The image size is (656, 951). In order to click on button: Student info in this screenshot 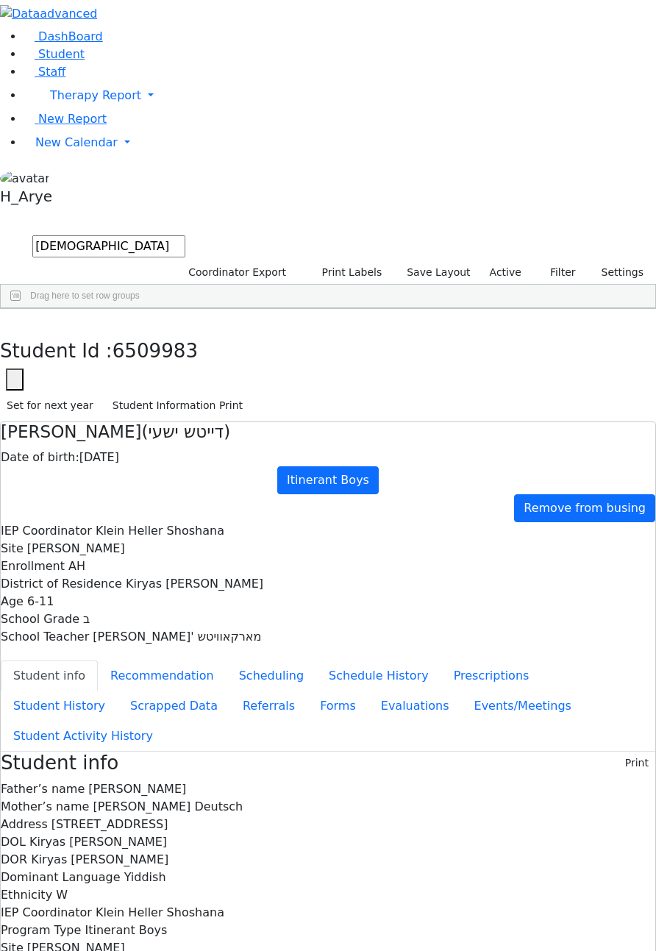, I will do `click(49, 676)`.